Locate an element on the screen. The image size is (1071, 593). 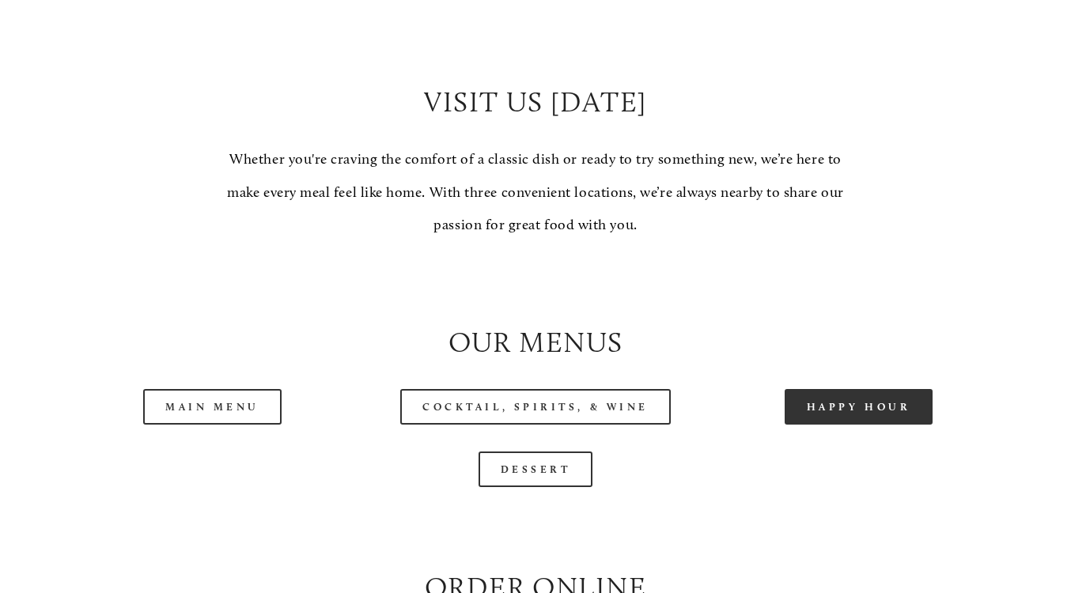
a: Dessert is located at coordinates (536, 469).